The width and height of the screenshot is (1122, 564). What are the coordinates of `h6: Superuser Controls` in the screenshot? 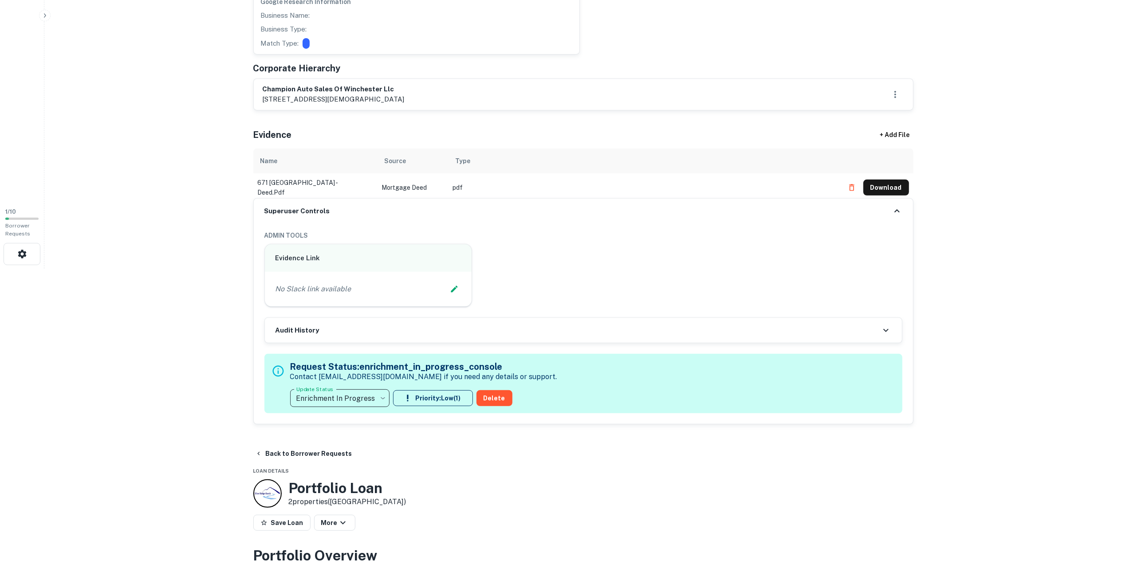 It's located at (297, 211).